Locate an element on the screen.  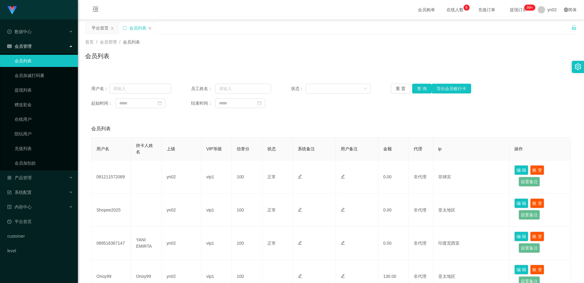
span: ip is located at coordinates (439, 149).